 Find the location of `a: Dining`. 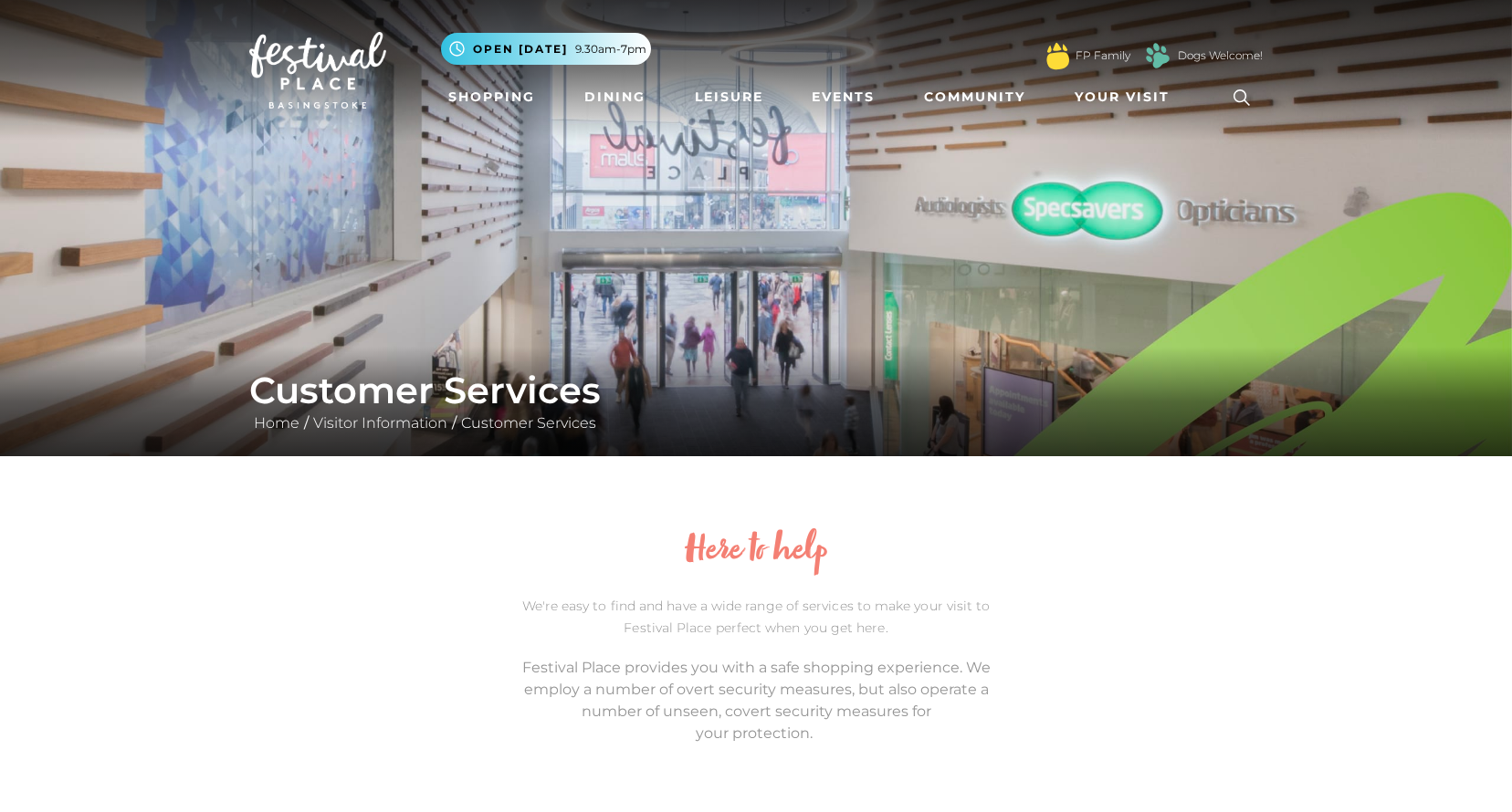

a: Dining is located at coordinates (615, 97).